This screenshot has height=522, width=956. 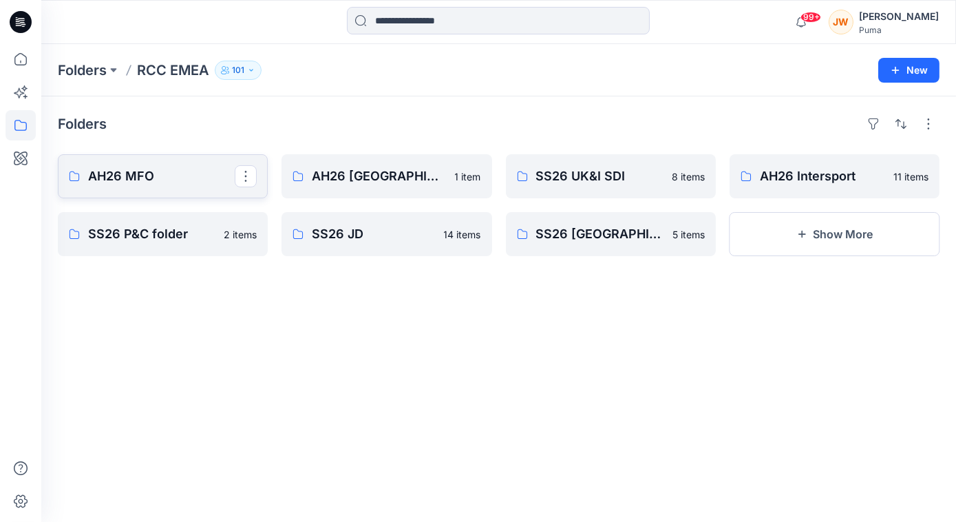 What do you see at coordinates (689, 234) in the screenshot?
I see `p: 5 items` at bounding box center [689, 234].